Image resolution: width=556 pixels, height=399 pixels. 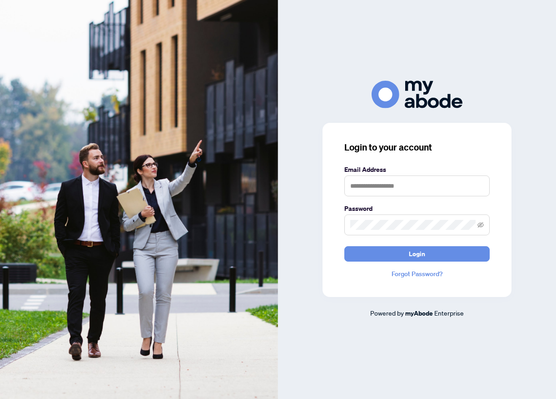 What do you see at coordinates (417, 170) in the screenshot?
I see `label: Email Address` at bounding box center [417, 170].